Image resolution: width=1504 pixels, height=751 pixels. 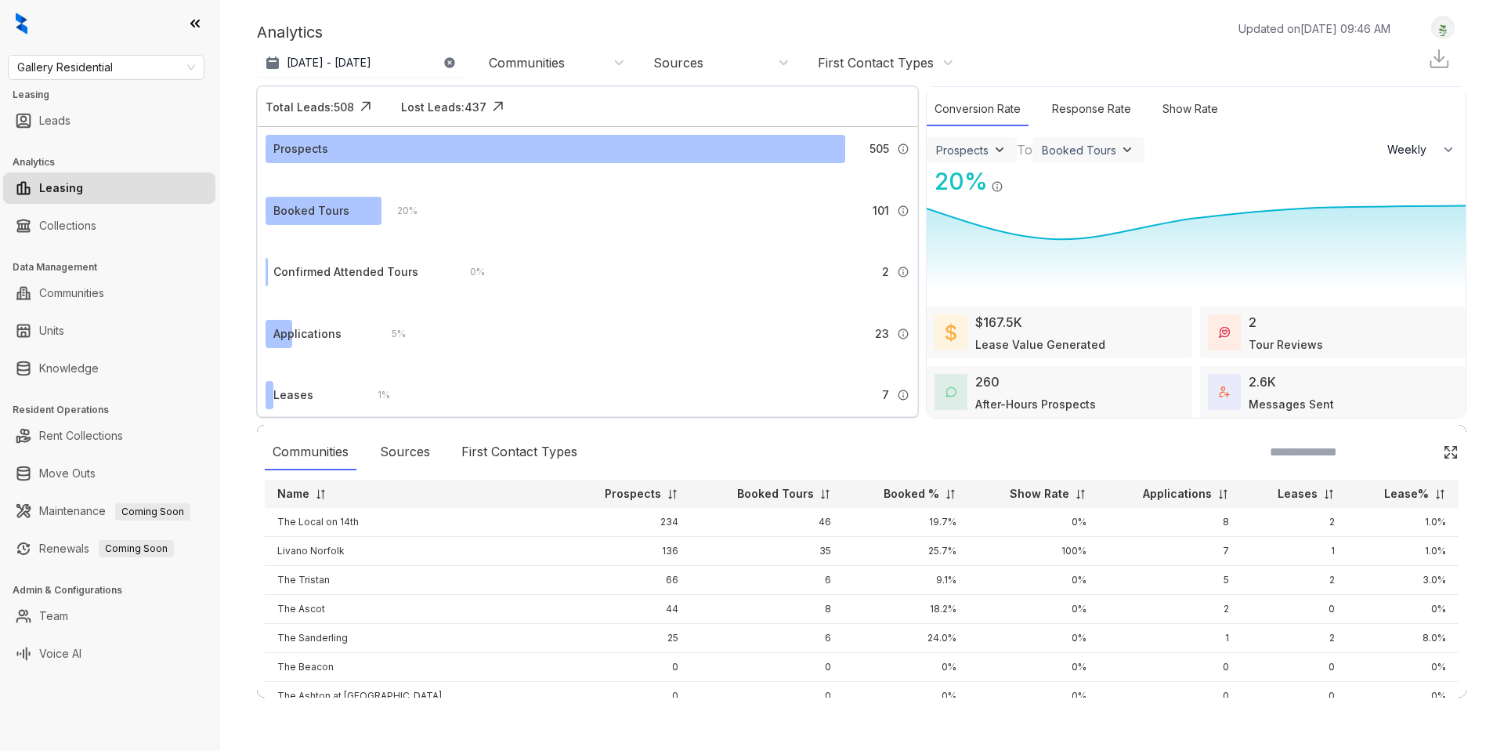 What do you see at coordinates (61, 188) in the screenshot?
I see `a: Leasing` at bounding box center [61, 188].